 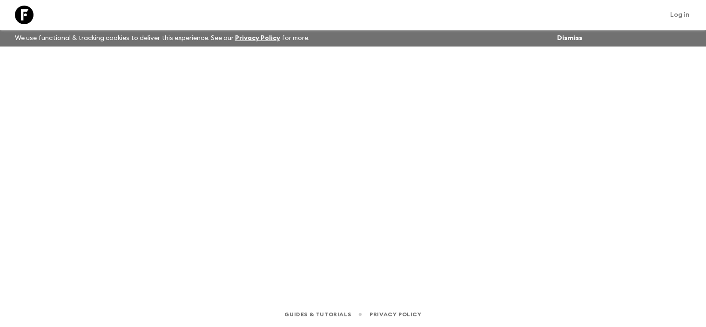 What do you see at coordinates (680, 15) in the screenshot?
I see `a: Log in` at bounding box center [680, 15].